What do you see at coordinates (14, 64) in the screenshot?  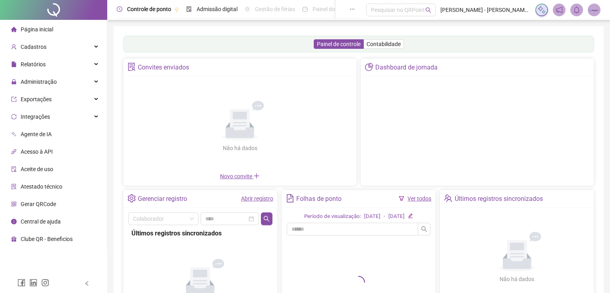 I see `span: file` at bounding box center [14, 64].